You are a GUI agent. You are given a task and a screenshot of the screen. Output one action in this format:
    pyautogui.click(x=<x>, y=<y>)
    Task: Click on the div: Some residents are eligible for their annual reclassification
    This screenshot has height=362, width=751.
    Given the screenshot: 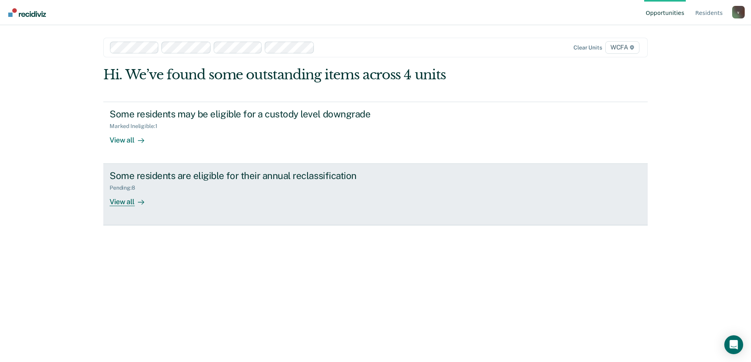 What is the action you would take?
    pyautogui.click(x=248, y=176)
    